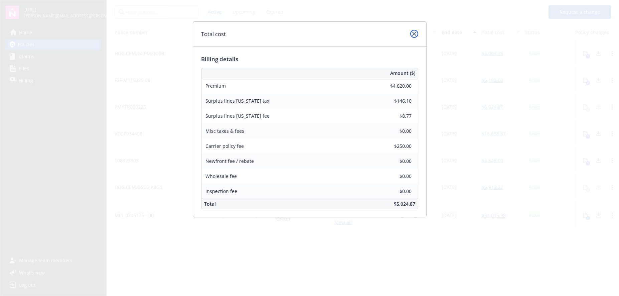  What do you see at coordinates (230, 161) in the screenshot?
I see `span: Newfront fee / rebate` at bounding box center [230, 161].